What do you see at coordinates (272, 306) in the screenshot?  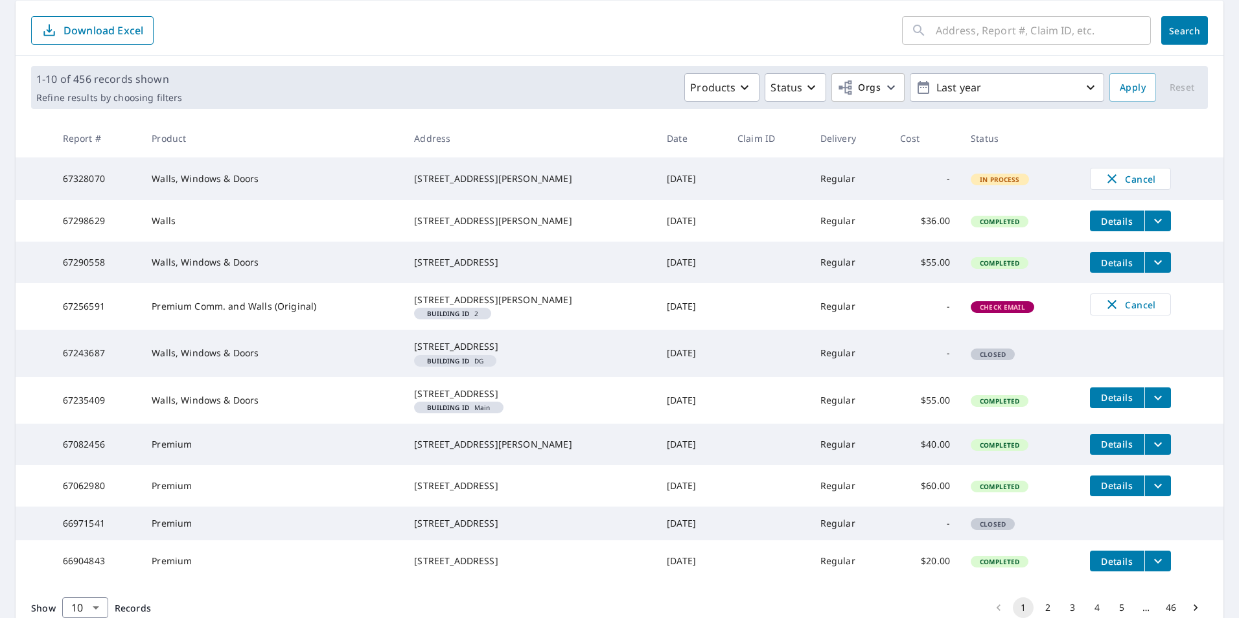 I see `td: Premium Comm. and Walls (Original)` at bounding box center [272, 306].